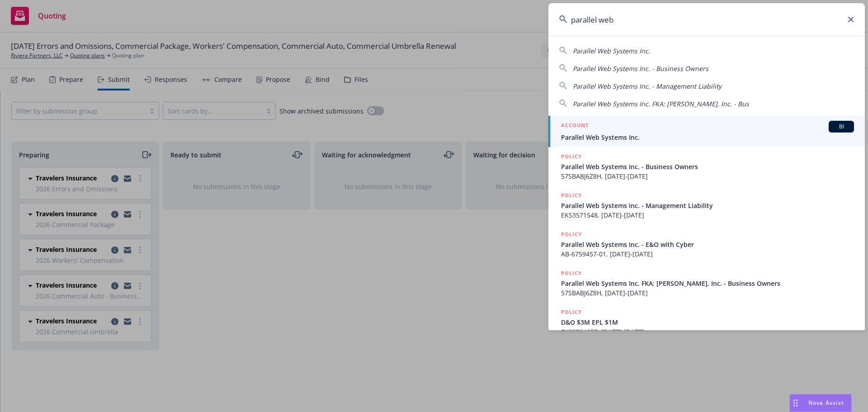  I want to click on div: Drag to move, so click(795, 403).